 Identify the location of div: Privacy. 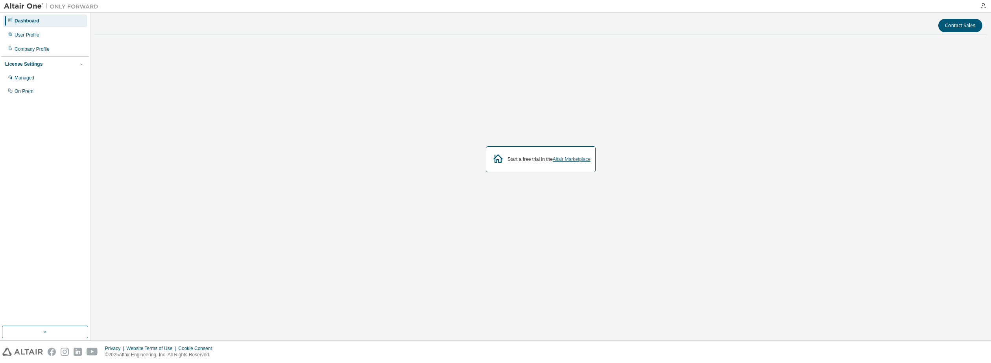
(116, 349).